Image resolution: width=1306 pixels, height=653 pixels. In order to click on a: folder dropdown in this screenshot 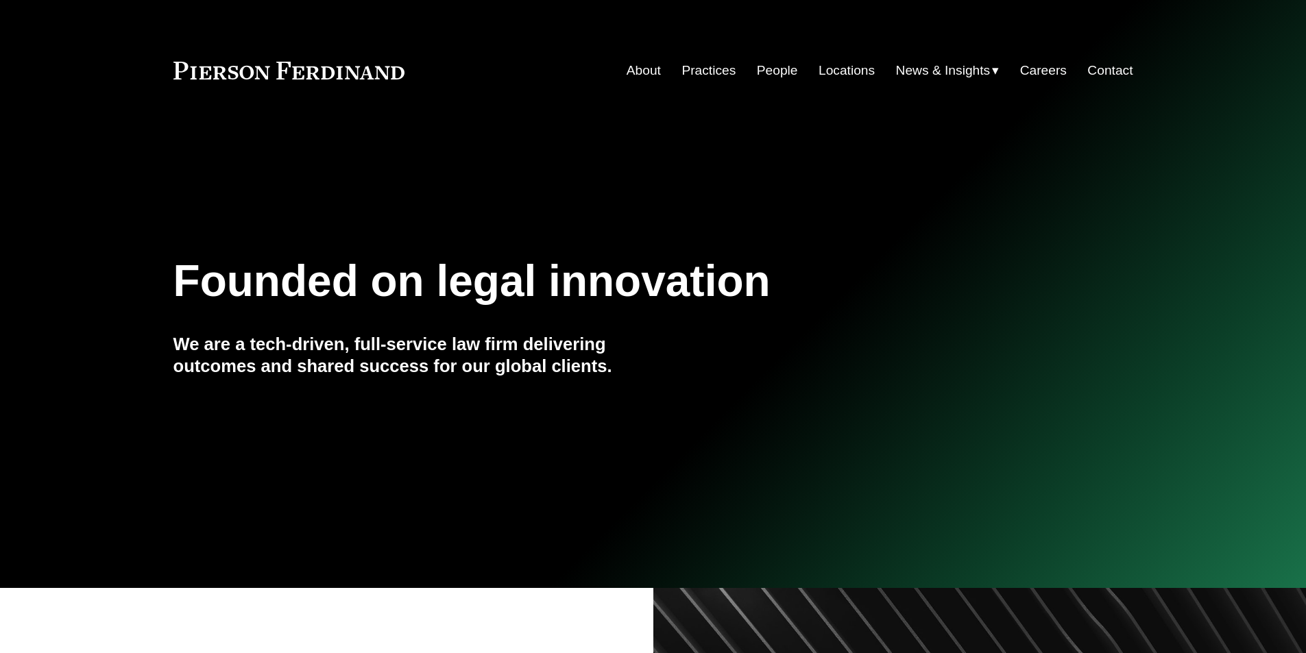, I will do `click(948, 71)`.